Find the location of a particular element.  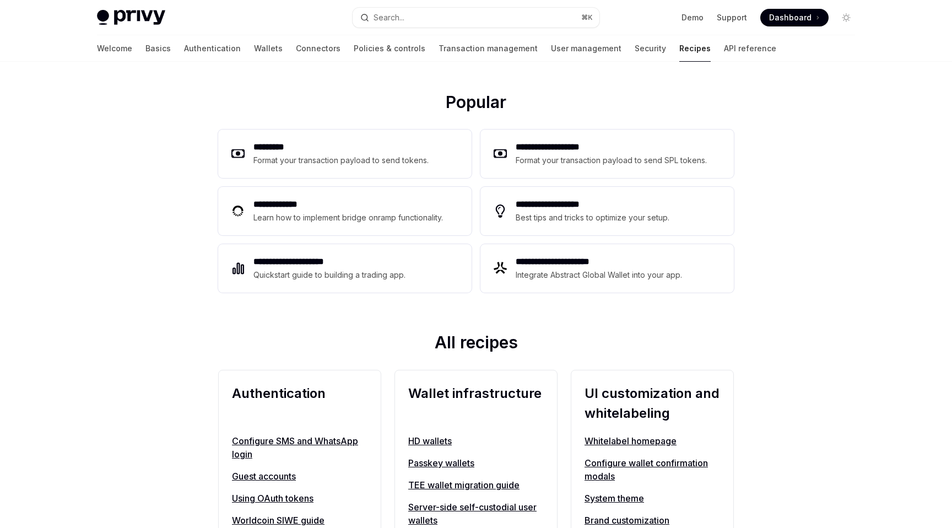

h2: Wallet infrastructure is located at coordinates (476, 403).